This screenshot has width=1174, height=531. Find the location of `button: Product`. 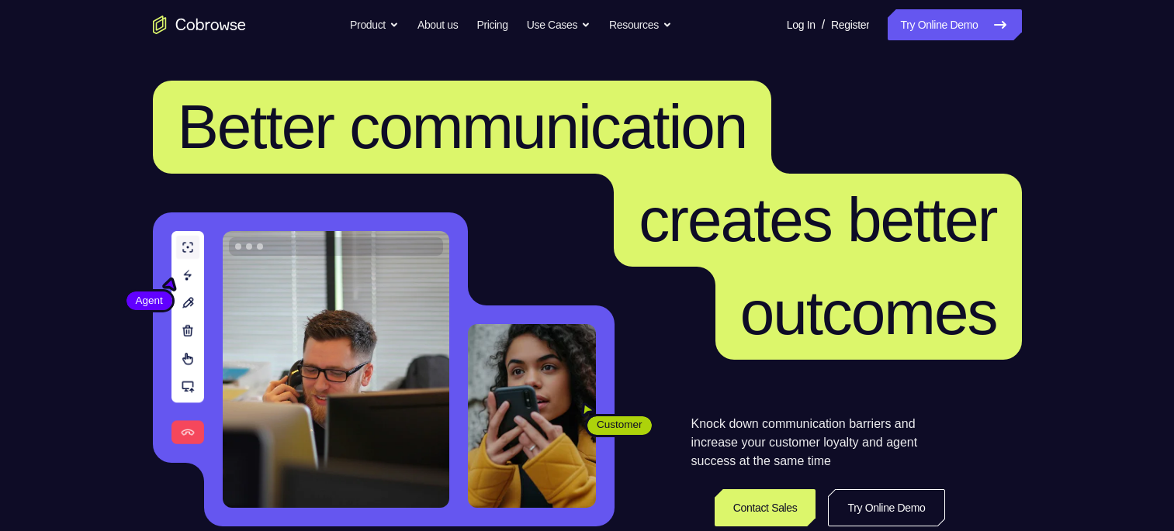

button: Product is located at coordinates (374, 25).